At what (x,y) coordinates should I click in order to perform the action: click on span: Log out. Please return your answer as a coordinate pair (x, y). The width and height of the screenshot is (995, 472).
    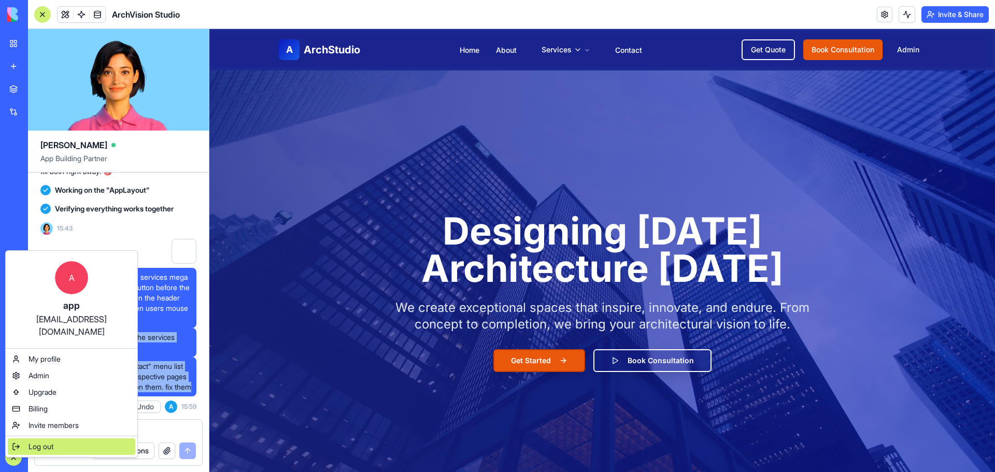
    Looking at the image, I should click on (41, 447).